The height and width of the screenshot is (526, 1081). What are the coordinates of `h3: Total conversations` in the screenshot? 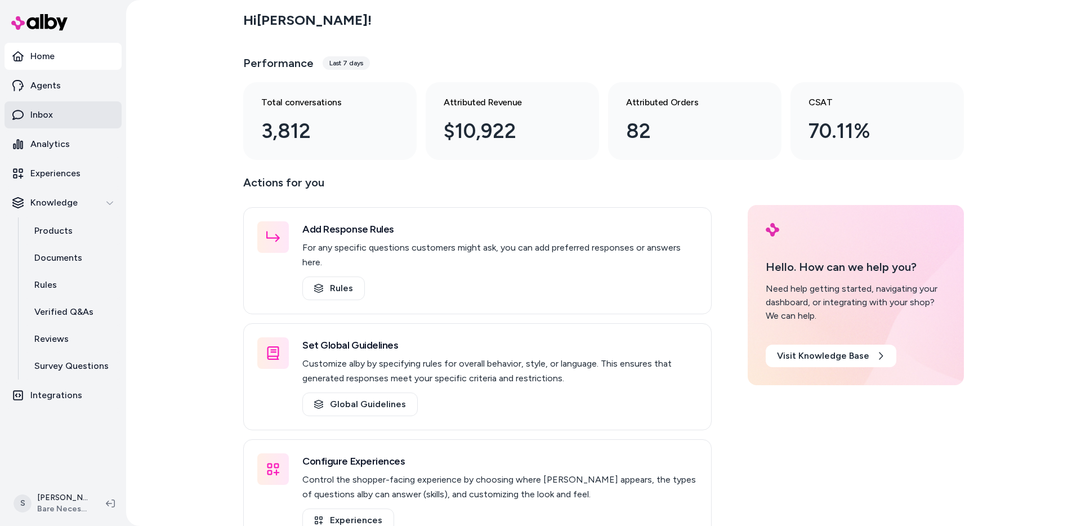 It's located at (321, 102).